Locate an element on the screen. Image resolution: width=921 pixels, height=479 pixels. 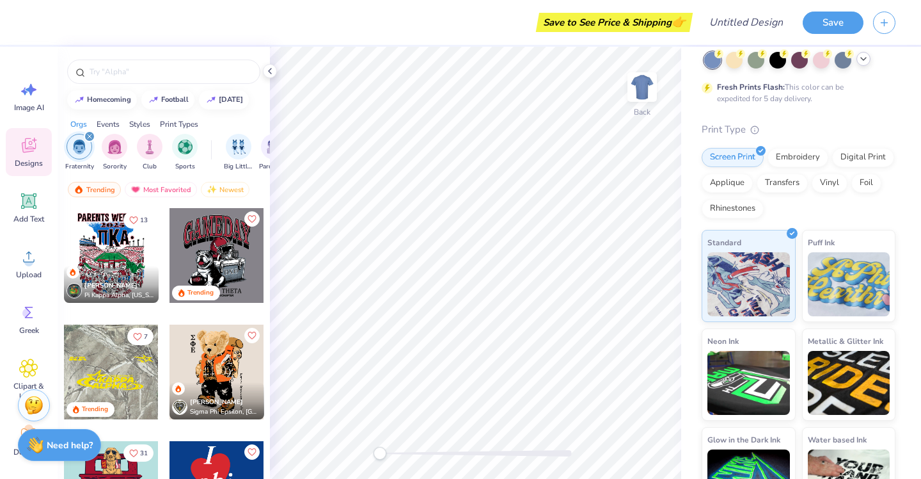
span: Upload is located at coordinates (29, 274).